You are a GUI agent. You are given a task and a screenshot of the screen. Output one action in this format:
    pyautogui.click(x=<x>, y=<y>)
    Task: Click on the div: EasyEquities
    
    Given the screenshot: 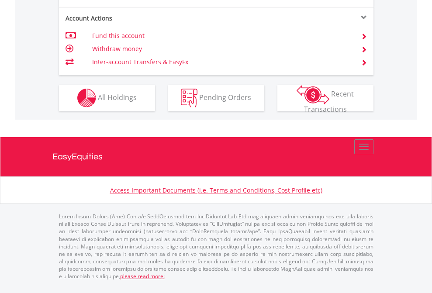 What is the action you would take?
    pyautogui.click(x=216, y=157)
    